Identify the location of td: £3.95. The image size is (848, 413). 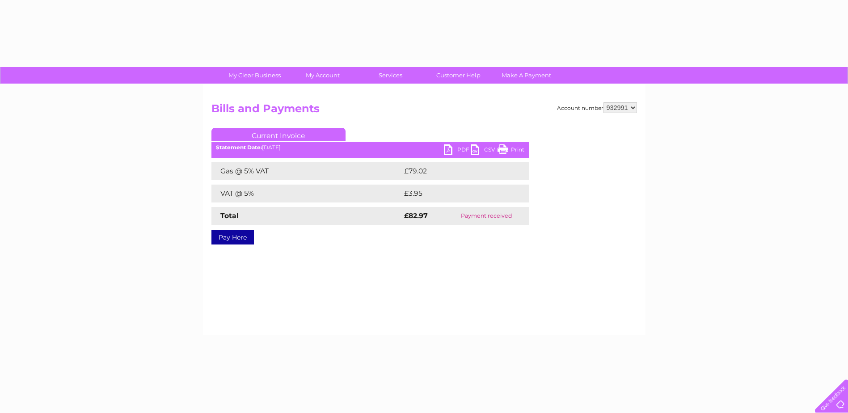
(455, 194).